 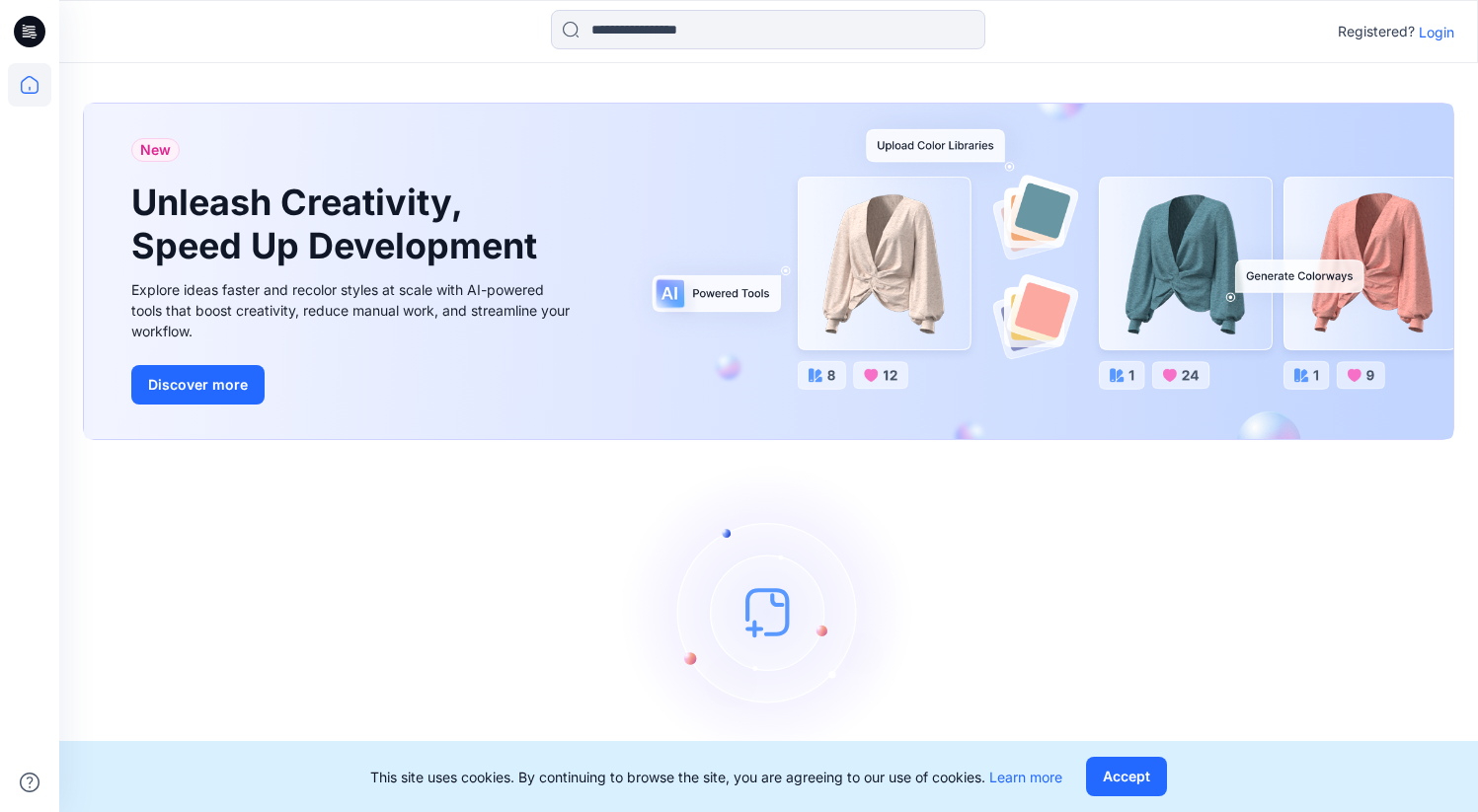 I want to click on a: Learn more, so click(x=1025, y=776).